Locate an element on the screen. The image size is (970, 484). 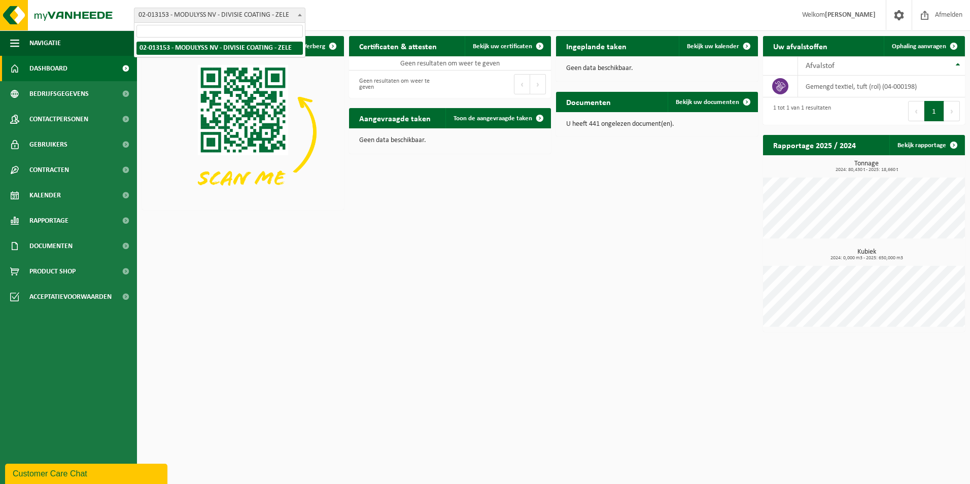
button: Verberg is located at coordinates (319, 46).